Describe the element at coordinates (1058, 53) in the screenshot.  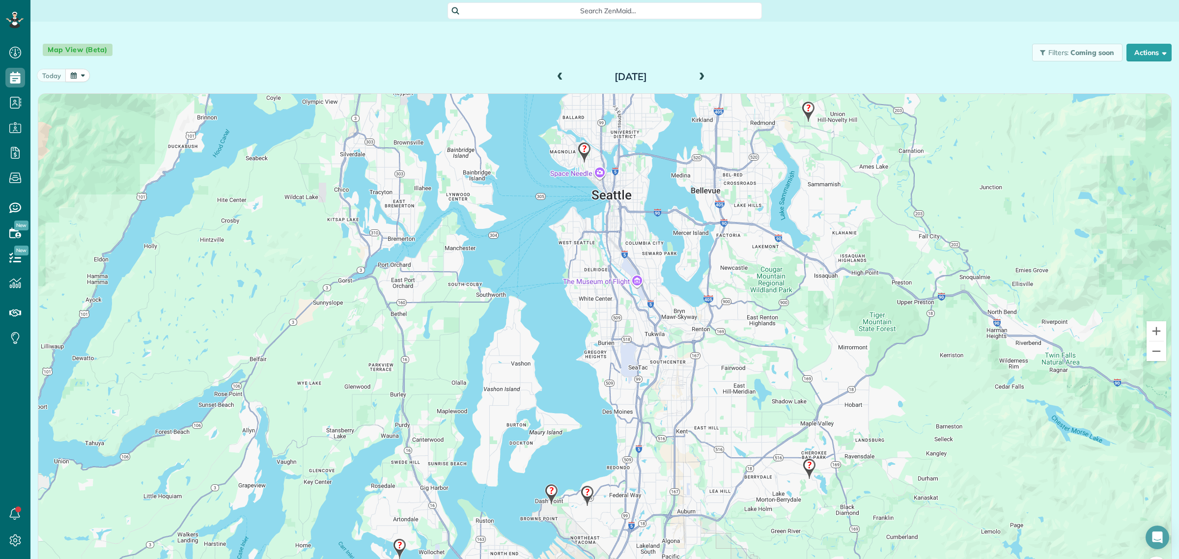
I see `span: Filters:` at that location.